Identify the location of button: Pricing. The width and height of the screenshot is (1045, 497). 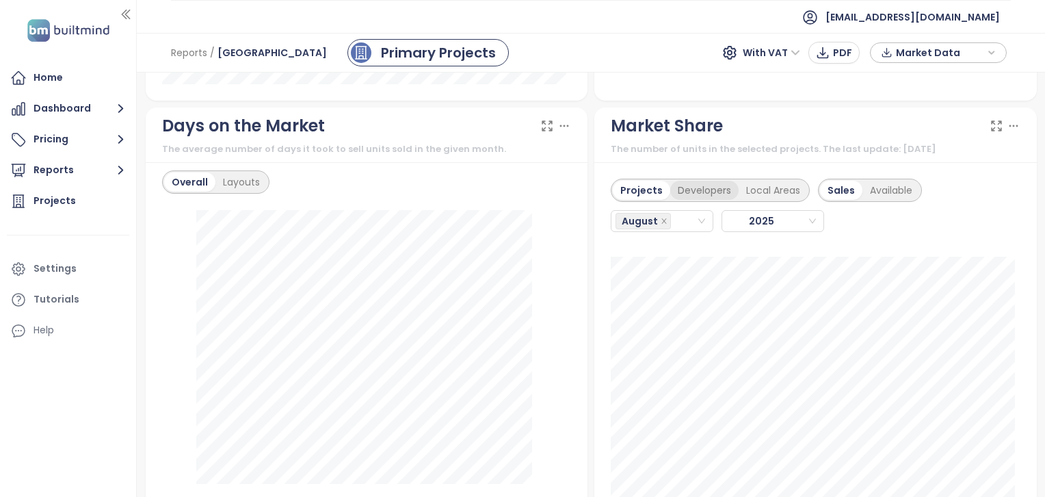
(68, 140).